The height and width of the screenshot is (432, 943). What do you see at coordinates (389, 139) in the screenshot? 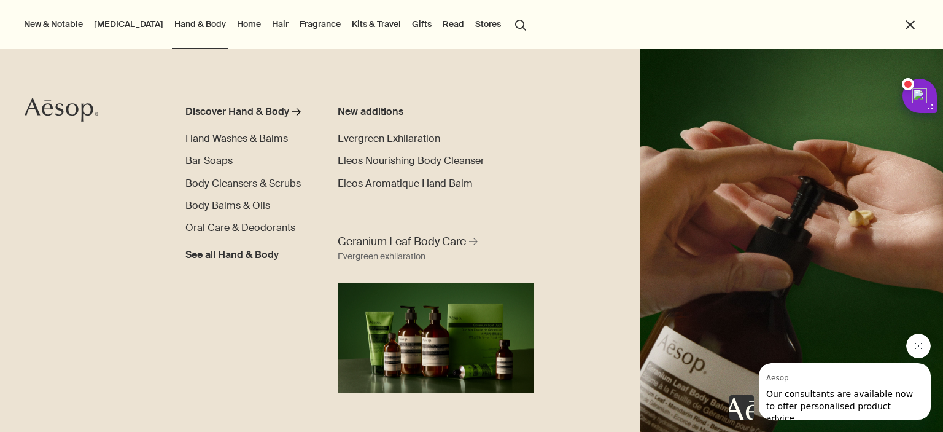
I see `a: Evergreen Exhilaration` at bounding box center [389, 139].